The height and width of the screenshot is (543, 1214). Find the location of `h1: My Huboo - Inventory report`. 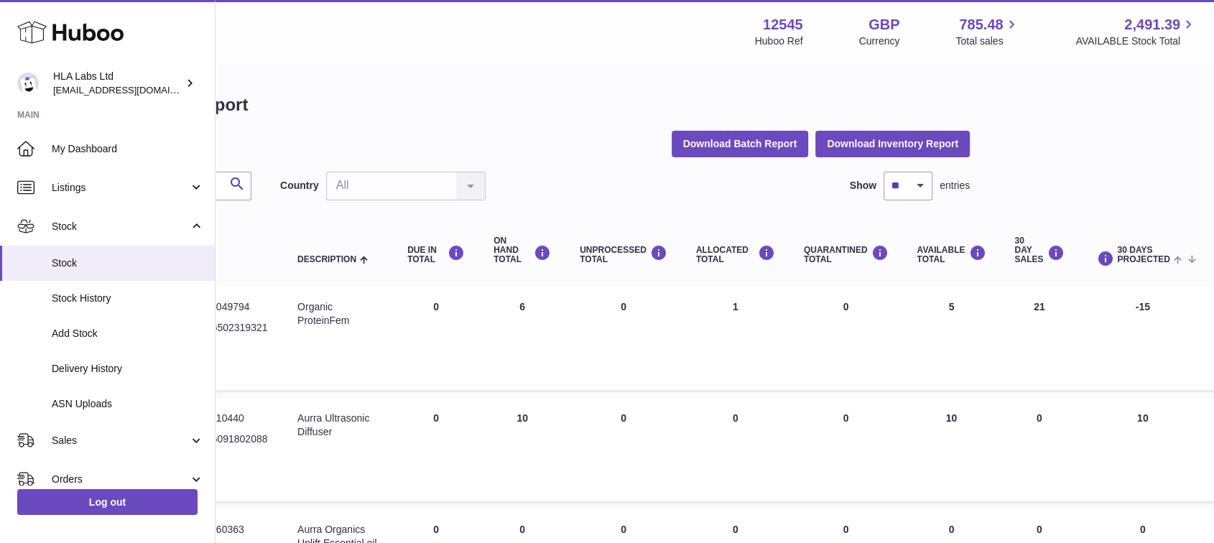

h1: My Huboo - Inventory report is located at coordinates (494, 105).